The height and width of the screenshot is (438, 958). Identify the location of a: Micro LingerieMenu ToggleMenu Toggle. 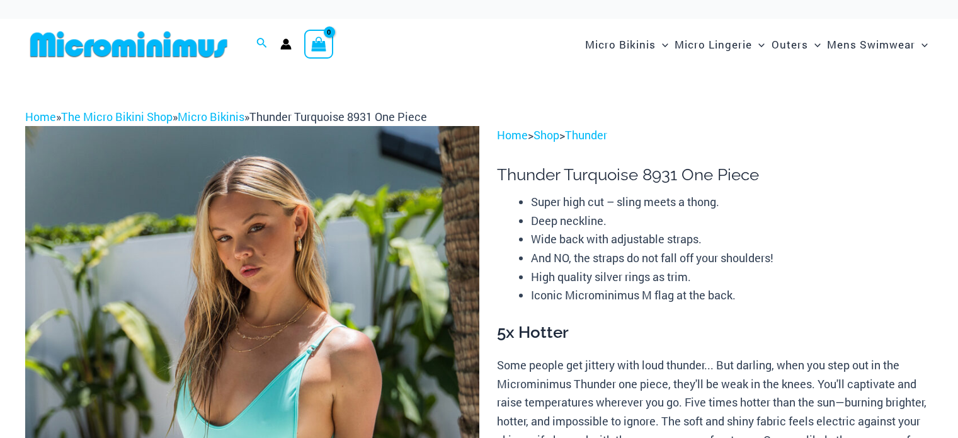
(719, 44).